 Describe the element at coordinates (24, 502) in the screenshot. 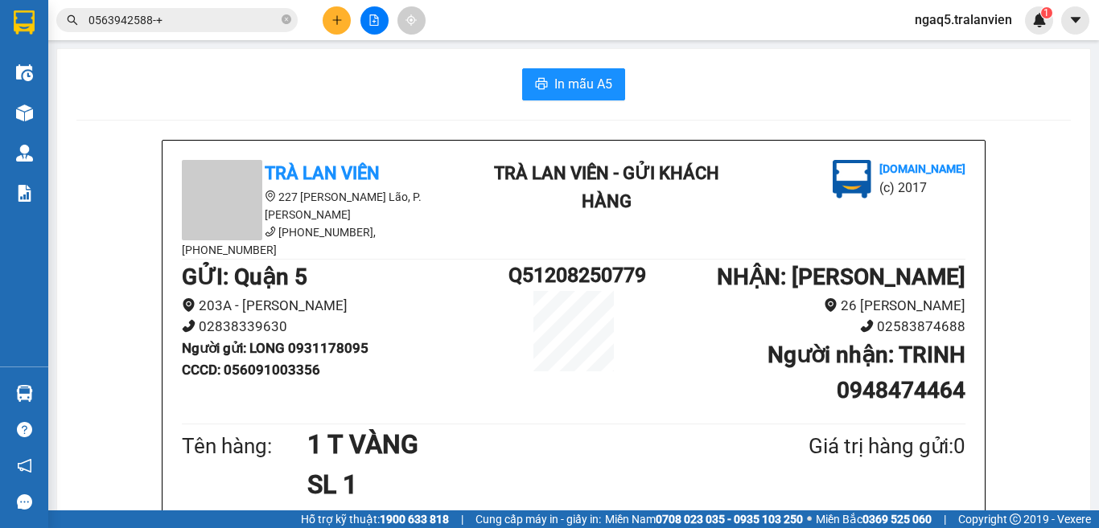

I see `span: message` at that location.